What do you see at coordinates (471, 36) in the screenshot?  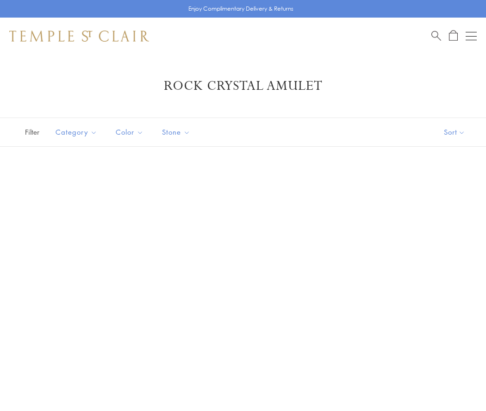 I see `button: Open navigation` at bounding box center [471, 36].